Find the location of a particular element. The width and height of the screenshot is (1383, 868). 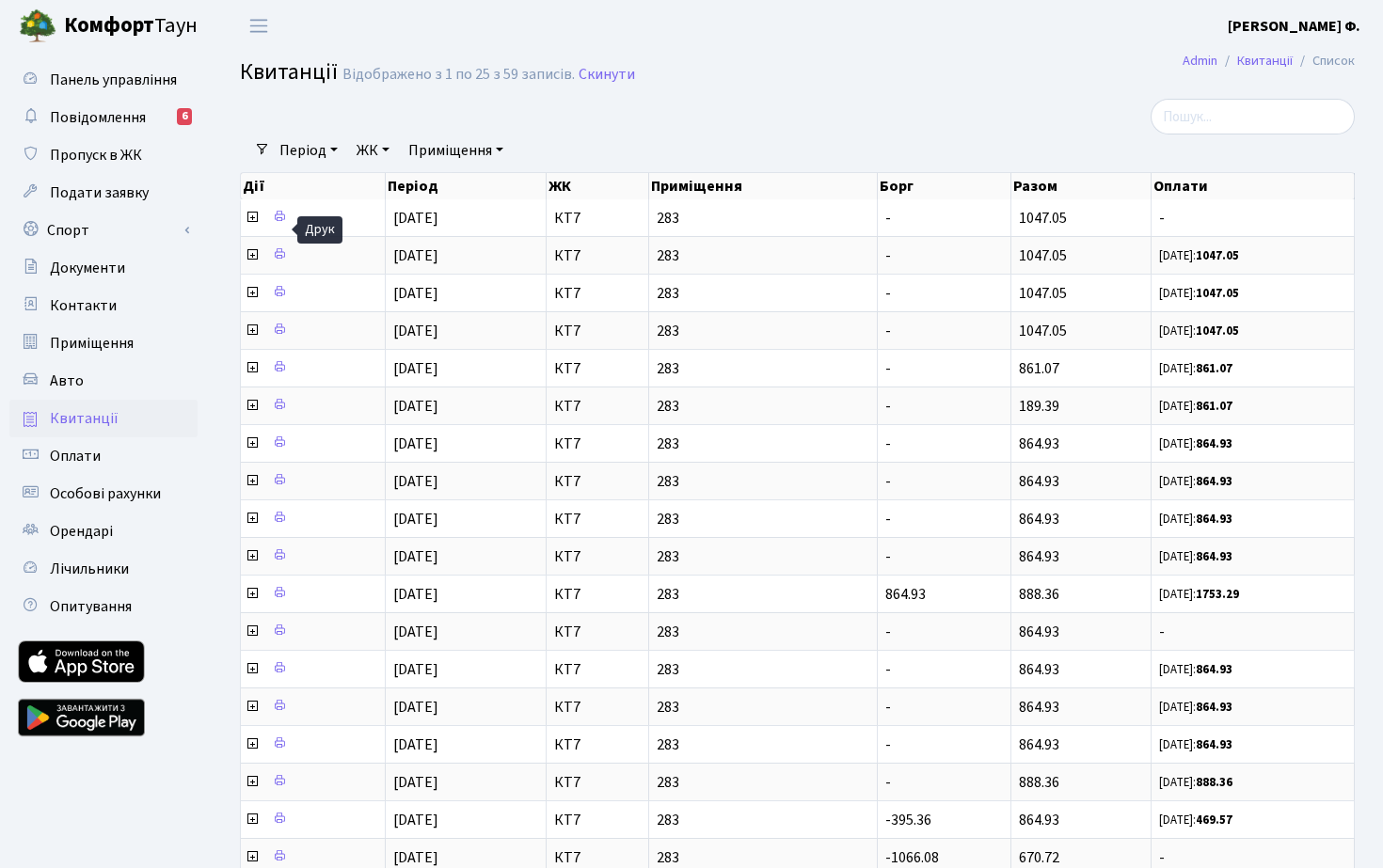

a: Оплати is located at coordinates (103, 456).